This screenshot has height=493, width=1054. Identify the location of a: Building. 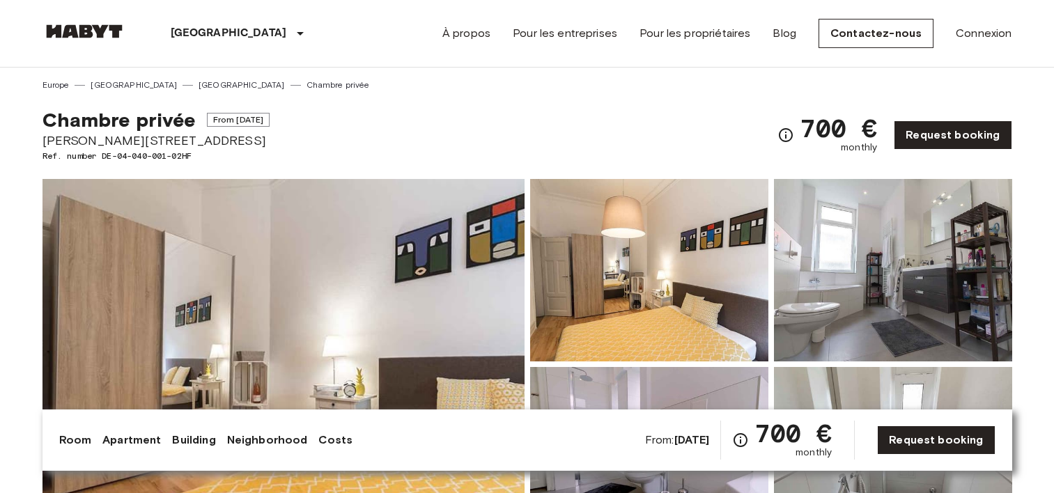
(194, 440).